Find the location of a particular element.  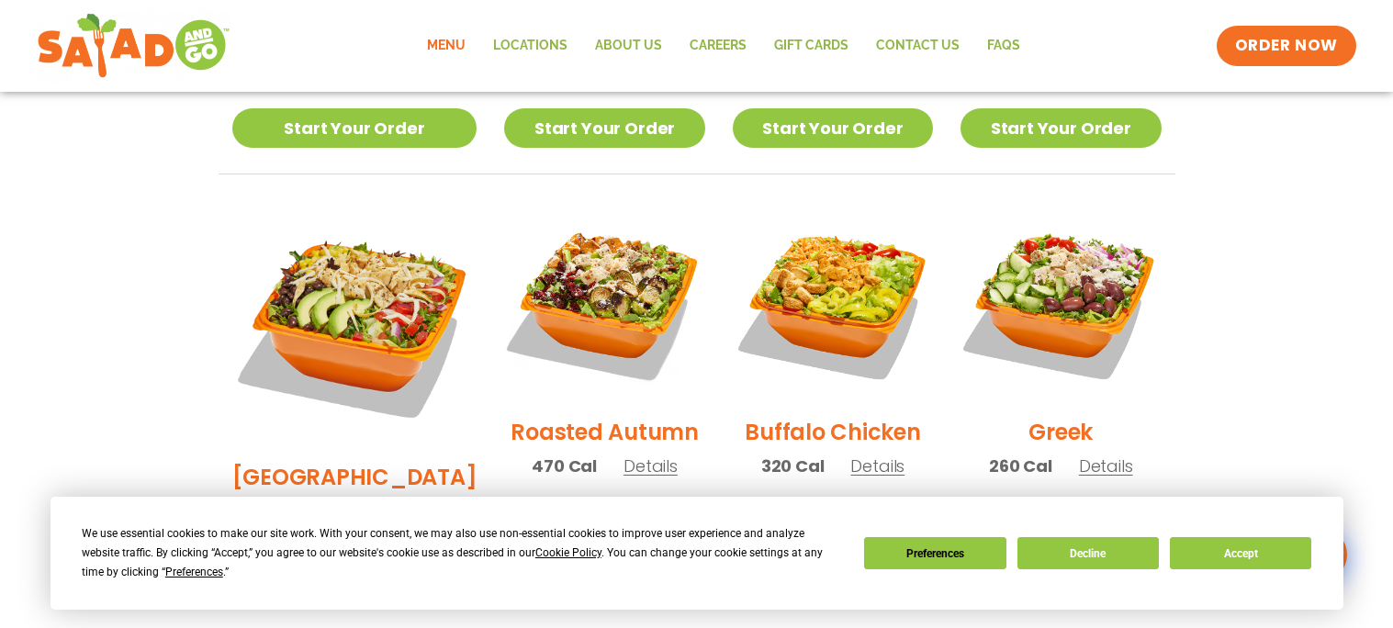

img: Product photo for Roasted Autumn Salad is located at coordinates (604, 302).